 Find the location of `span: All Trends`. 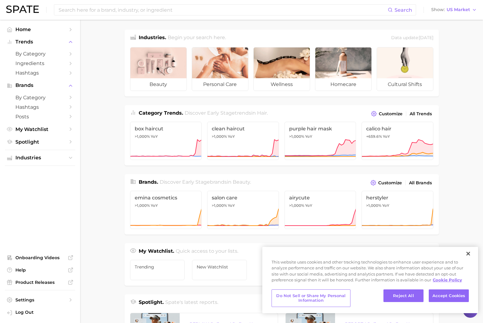

span: All Trends is located at coordinates (420, 114).